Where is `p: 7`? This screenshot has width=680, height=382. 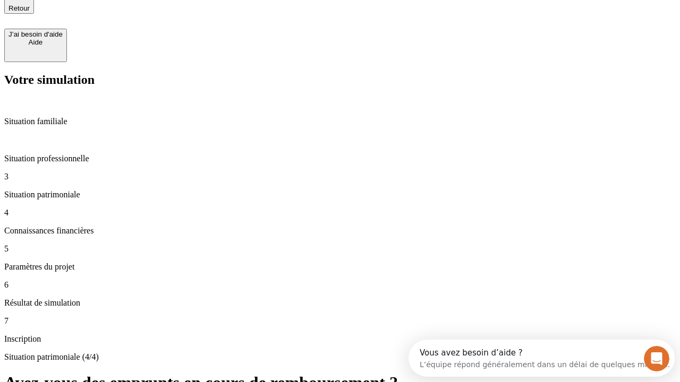
p: 7 is located at coordinates (340, 321).